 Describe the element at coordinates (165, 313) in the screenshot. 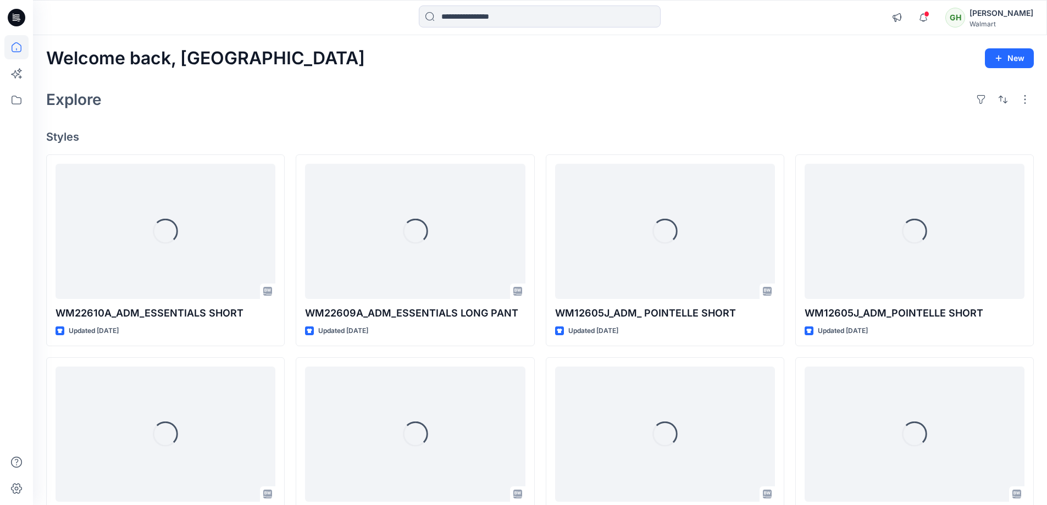

I see `p: WM22610A_ADM_ESSENTIALS SHORT` at that location.